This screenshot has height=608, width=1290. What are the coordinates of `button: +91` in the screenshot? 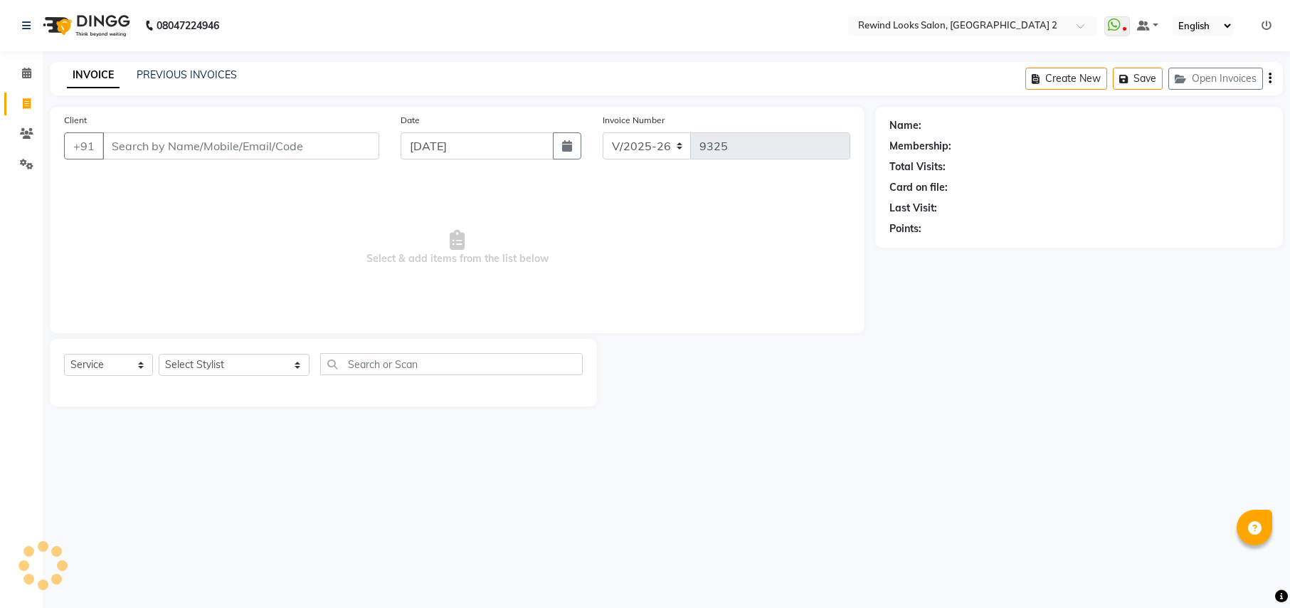 It's located at (84, 146).